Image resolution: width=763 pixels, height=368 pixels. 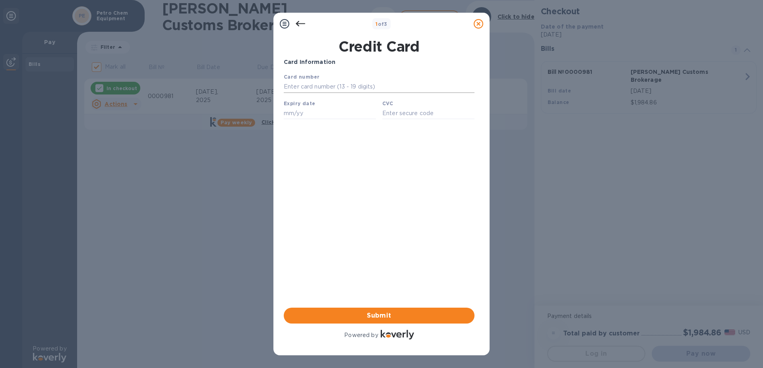 I want to click on img: Logo, so click(x=397, y=335).